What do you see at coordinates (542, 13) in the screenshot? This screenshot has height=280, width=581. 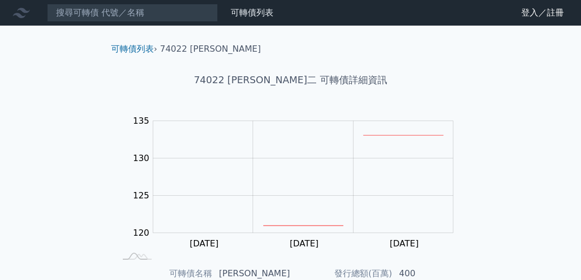 I see `a: 登入／註冊` at bounding box center [542, 13].